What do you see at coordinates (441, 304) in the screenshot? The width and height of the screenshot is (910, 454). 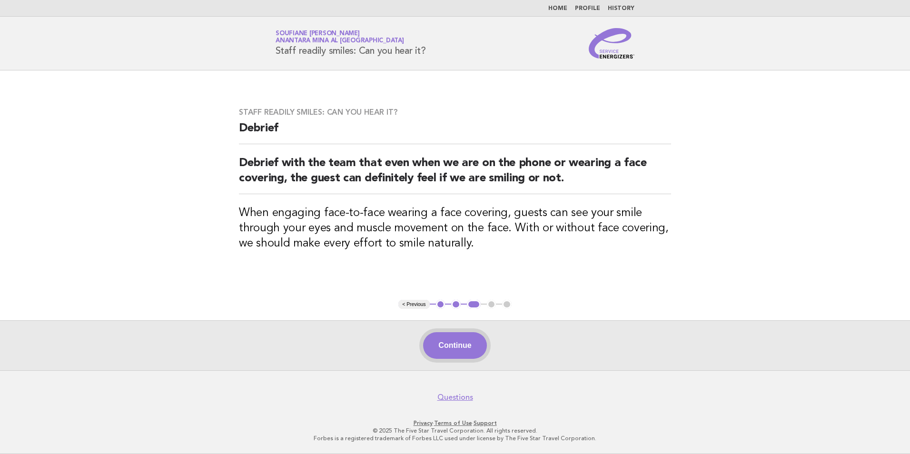 I see `button: 1` at bounding box center [441, 304].